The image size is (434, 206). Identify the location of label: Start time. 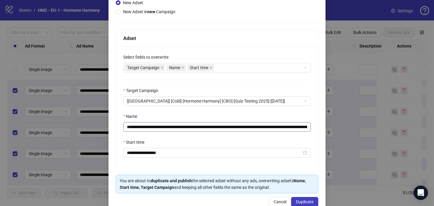
(136, 142).